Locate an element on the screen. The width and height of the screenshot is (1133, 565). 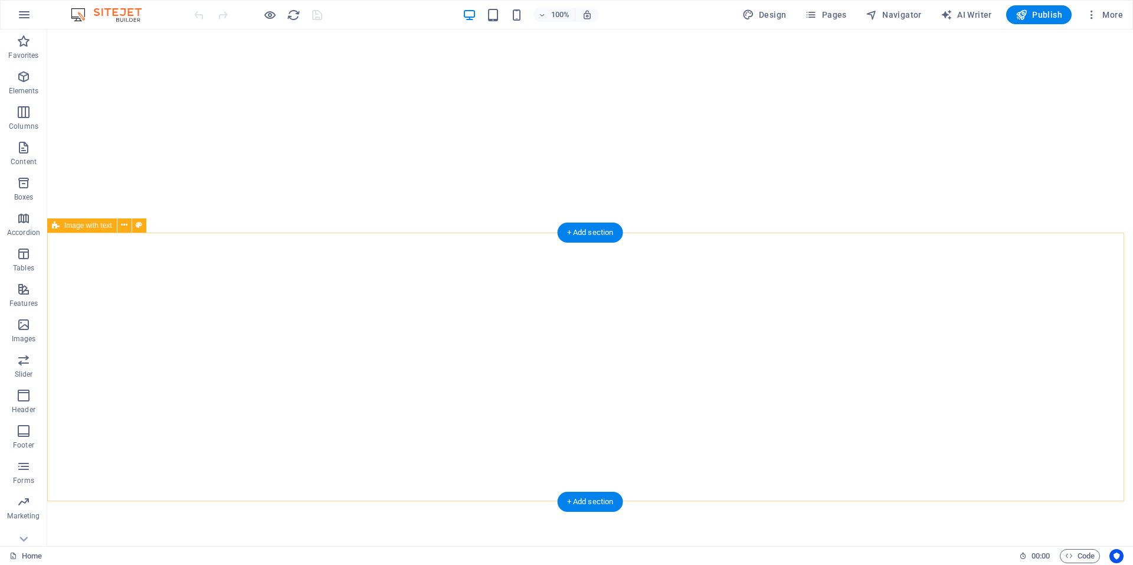
button: Click here to leave preview mode and continue editing is located at coordinates (270, 15).